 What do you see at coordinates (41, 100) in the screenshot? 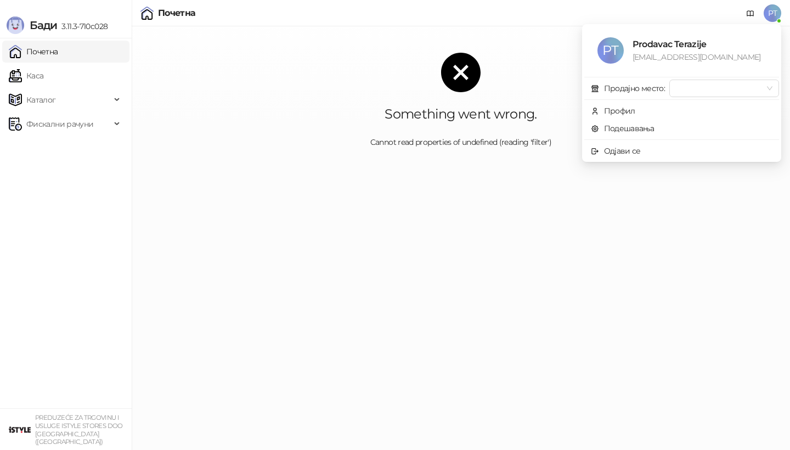
I see `span: Каталог` at bounding box center [41, 100].